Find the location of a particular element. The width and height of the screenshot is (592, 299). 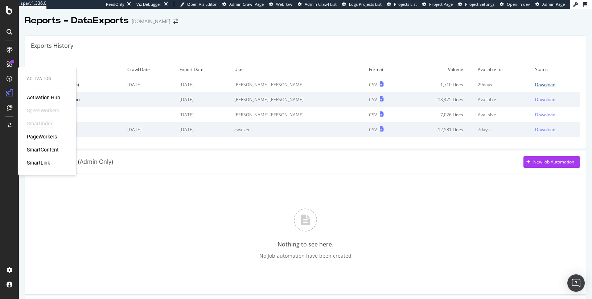

td: Format is located at coordinates (385, 70).